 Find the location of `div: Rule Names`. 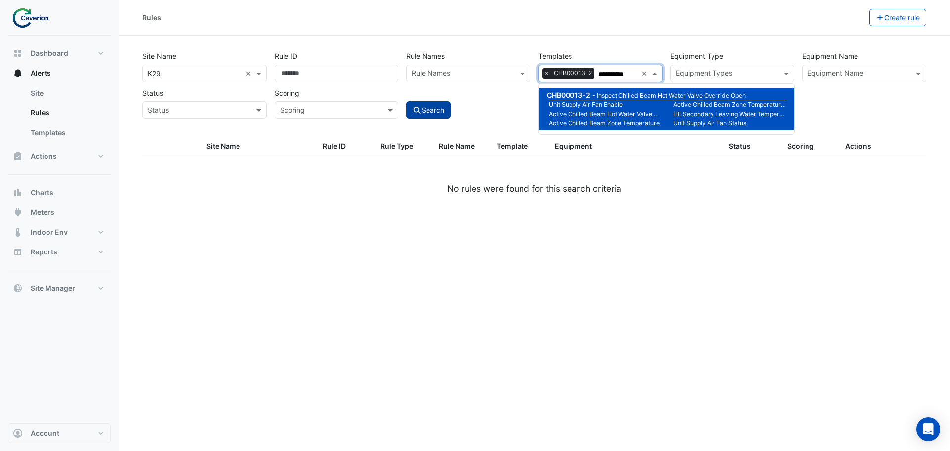

div: Rule Names is located at coordinates (430, 74).